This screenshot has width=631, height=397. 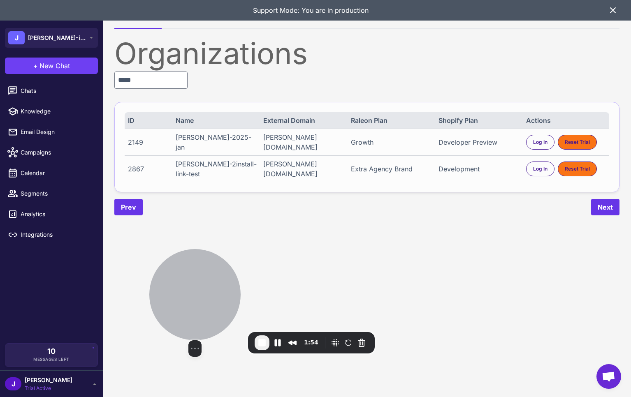 I want to click on div: Name, so click(x=215, y=120).